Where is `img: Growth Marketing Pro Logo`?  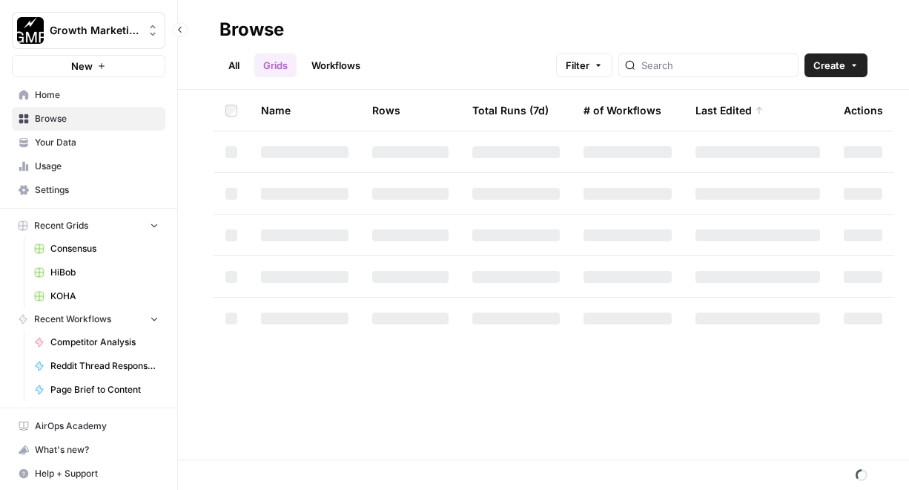 img: Growth Marketing Pro Logo is located at coordinates (30, 30).